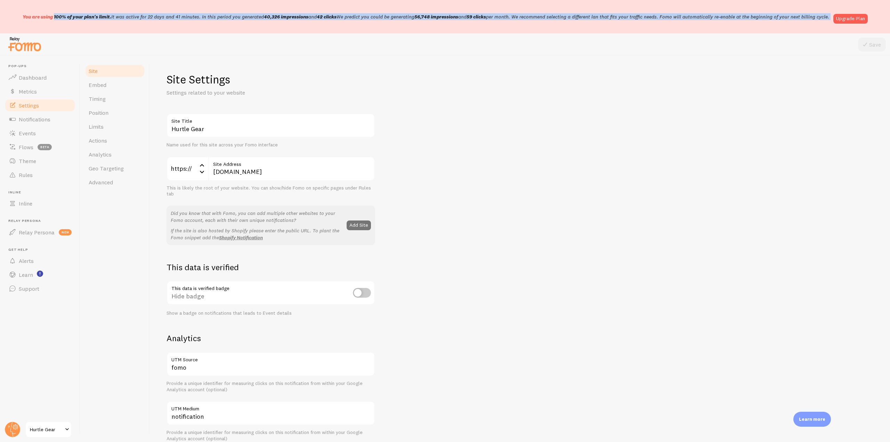 The width and height of the screenshot is (890, 442). I want to click on div: This is likely the root of your website. You can show/hide Fomo on specific pages under Rules tab, so click(271, 191).